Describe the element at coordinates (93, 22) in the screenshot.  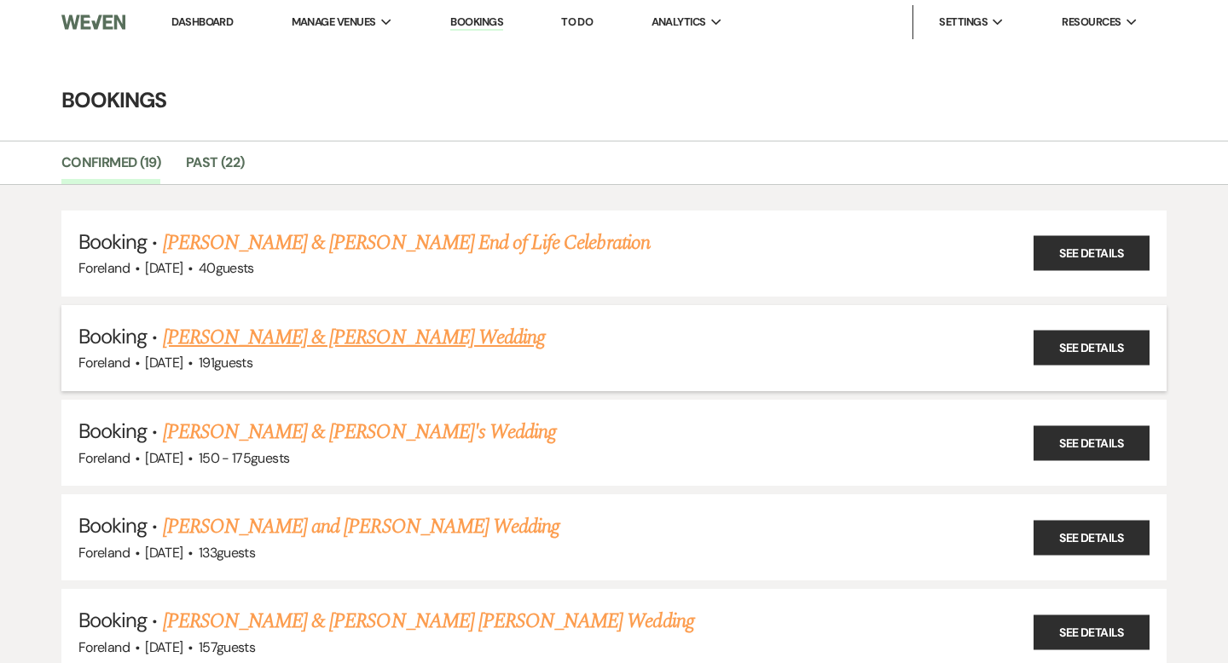
I see `img: Weven Logo` at that location.